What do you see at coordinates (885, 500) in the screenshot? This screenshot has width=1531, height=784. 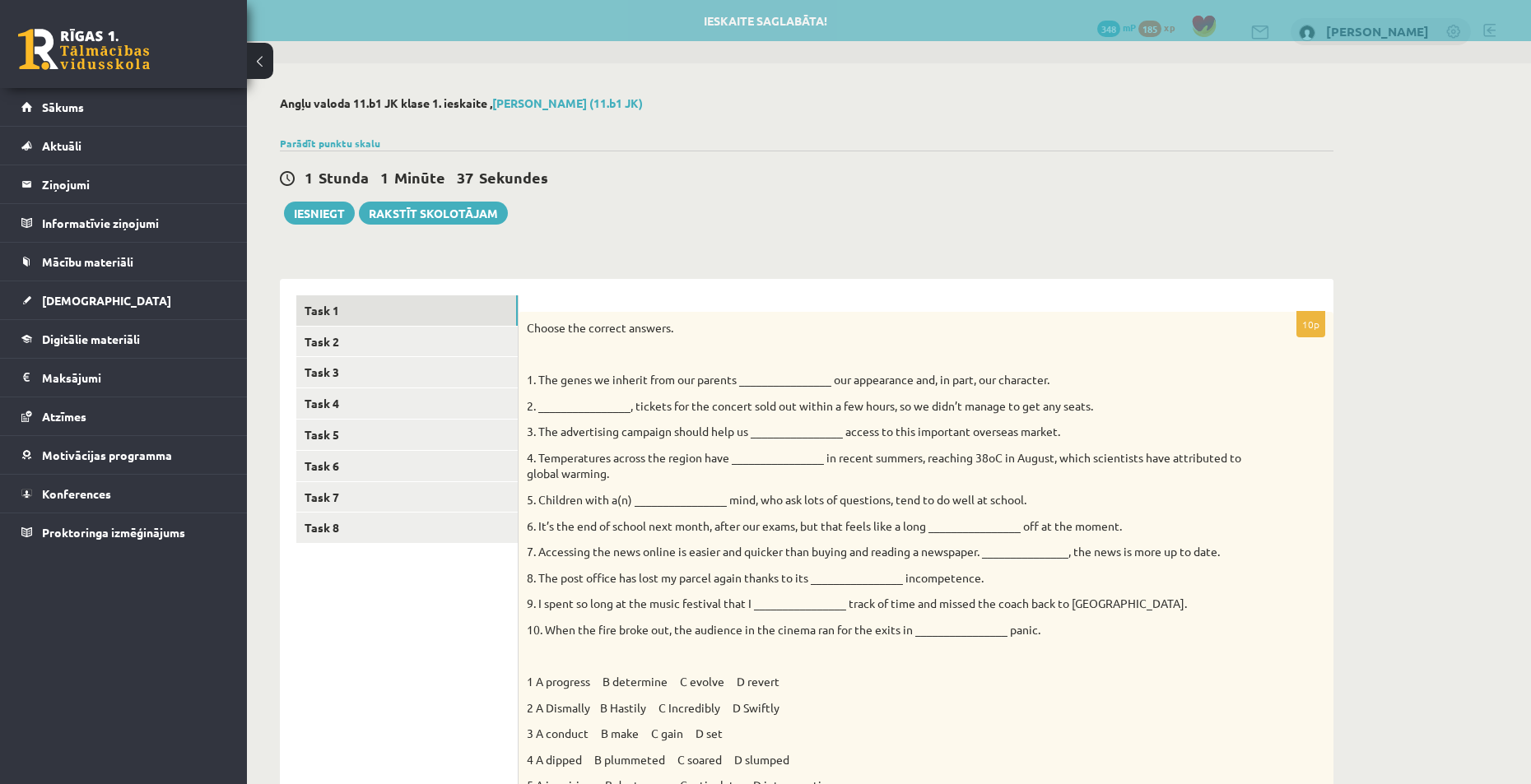 I see `p: 5. Children with a(n) ________________ mind, who ask lots of questions, tend to do well at school.` at bounding box center [885, 500].